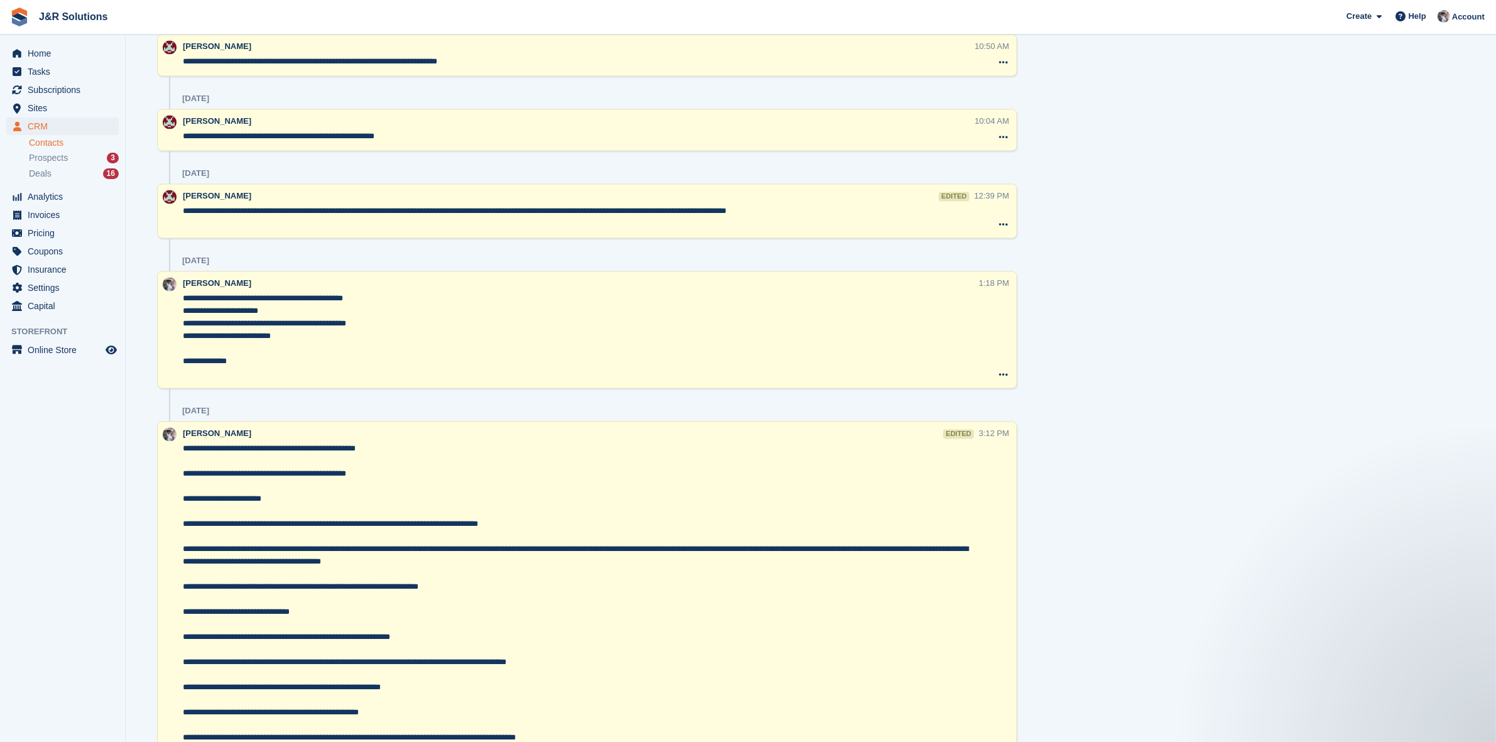  Describe the element at coordinates (65, 306) in the screenshot. I see `span: Capital` at that location.